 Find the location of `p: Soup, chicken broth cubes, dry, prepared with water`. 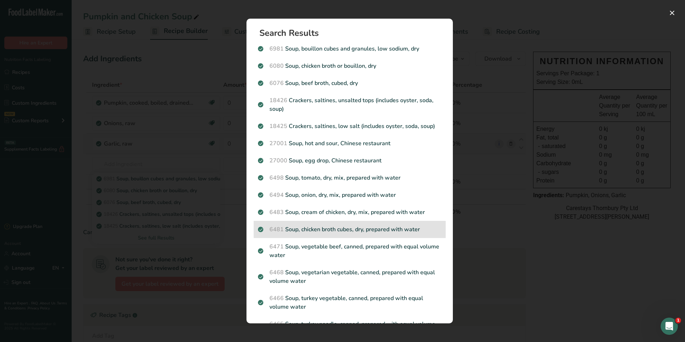

p: Soup, chicken broth cubes, dry, prepared with water is located at coordinates (350, 229).